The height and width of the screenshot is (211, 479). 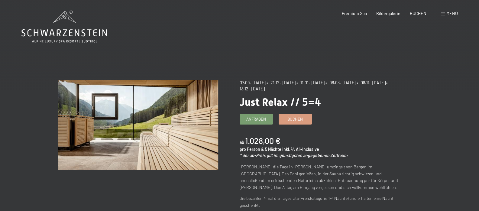 I want to click on em: * der ab-Preis gilt im günstigsten angegebenen Zeitraum, so click(x=293, y=155).